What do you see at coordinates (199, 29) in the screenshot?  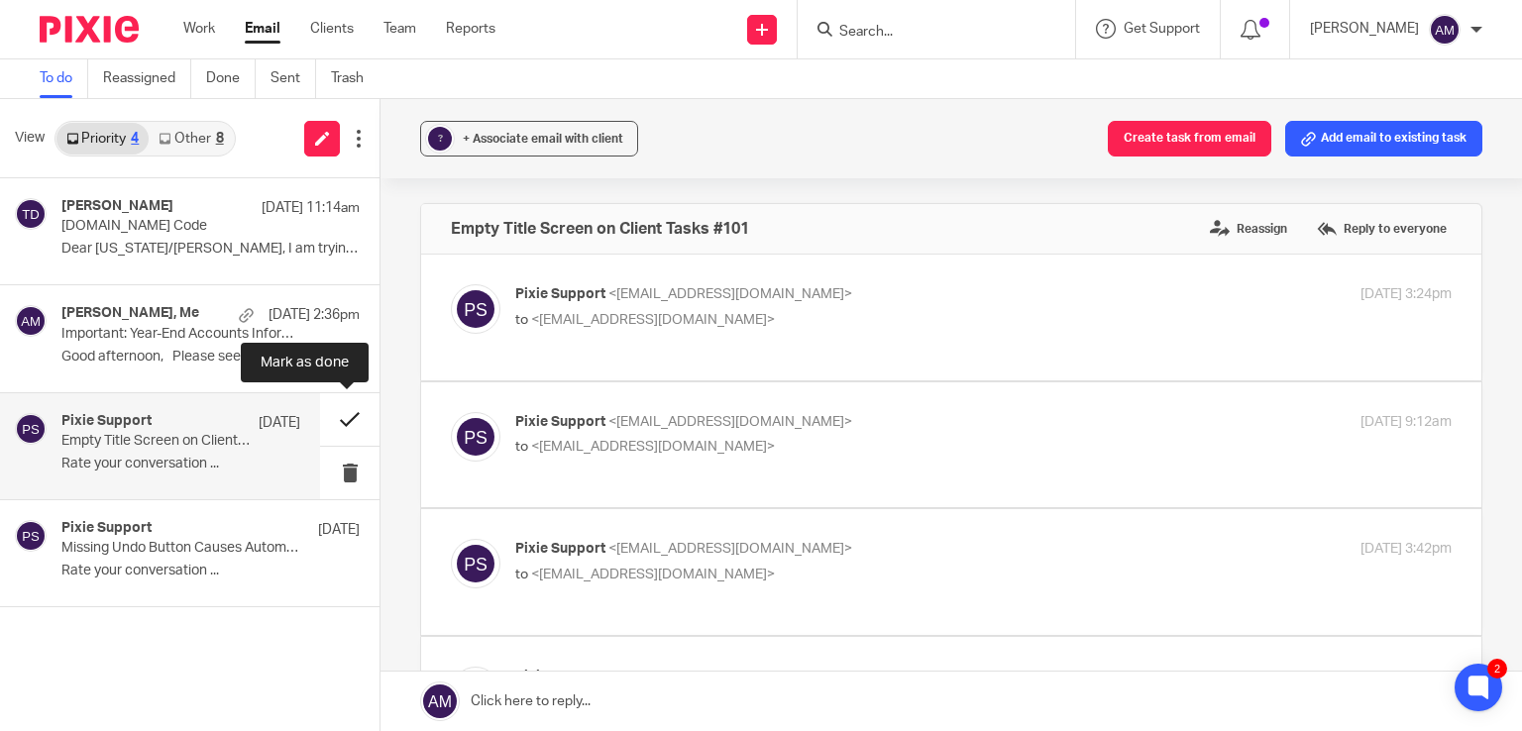 I see `a: Work` at bounding box center [199, 29].